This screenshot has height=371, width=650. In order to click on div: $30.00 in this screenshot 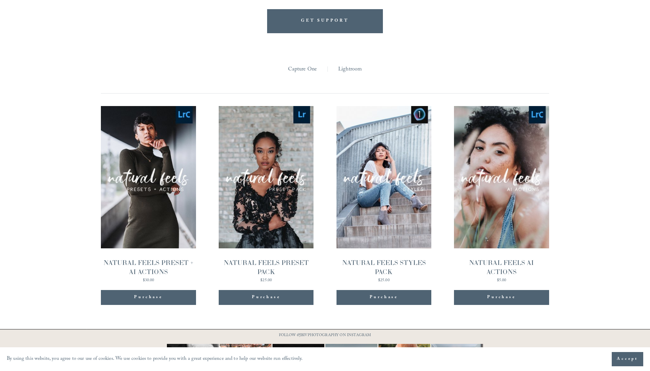, I will do `click(148, 280)`.